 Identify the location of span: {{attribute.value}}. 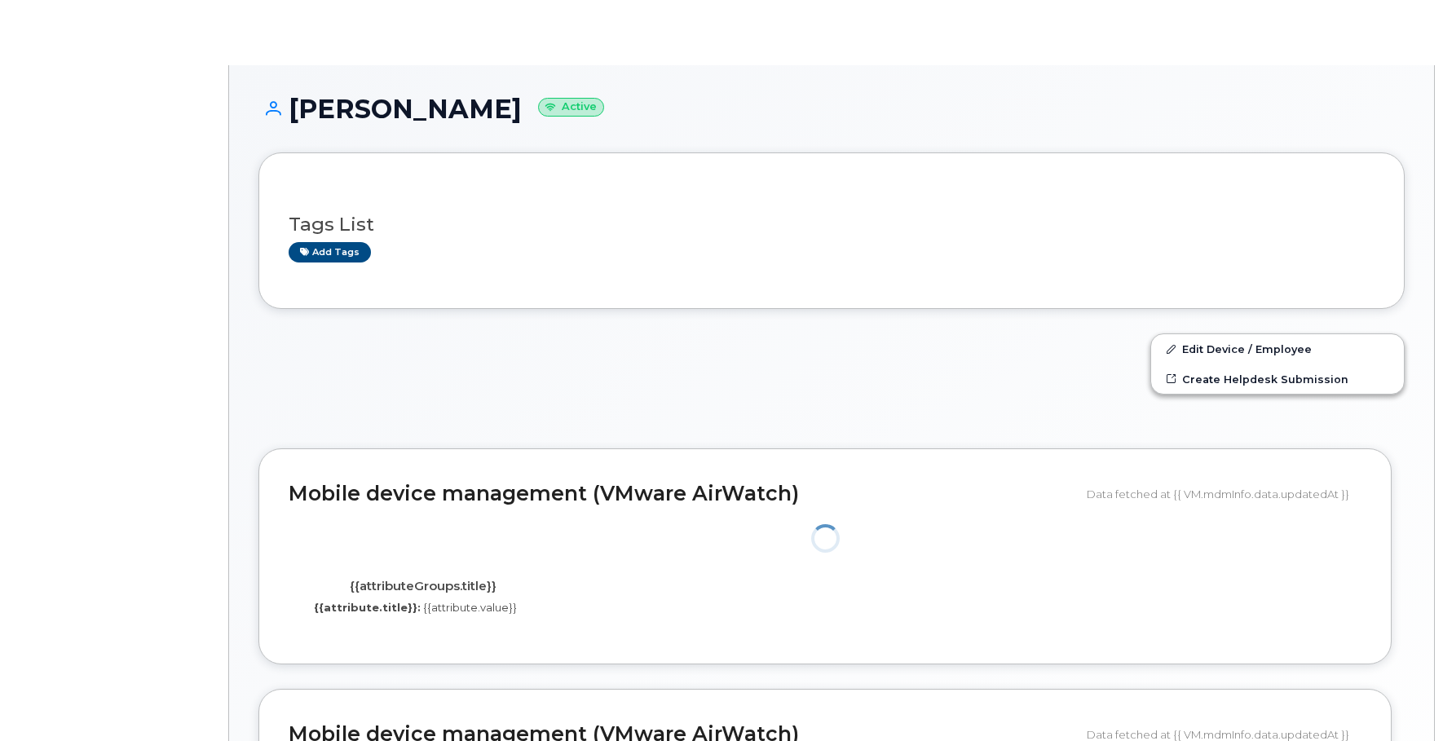
(470, 607).